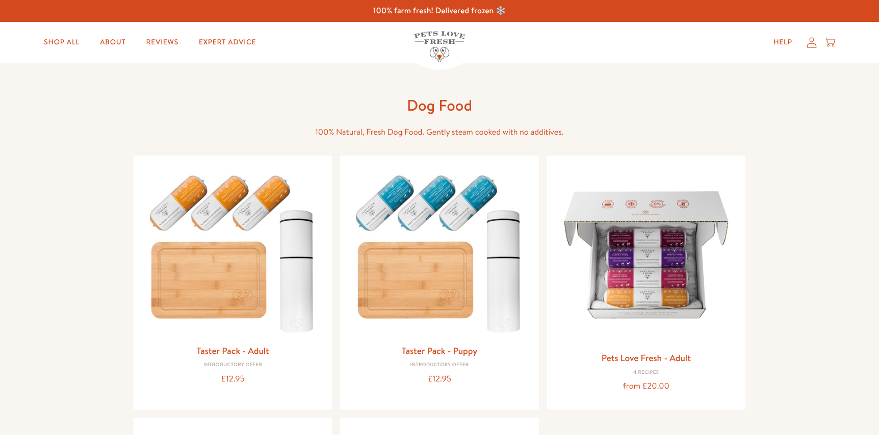 The width and height of the screenshot is (879, 435). I want to click on img: Pets Love Fresh - Adult, so click(646, 254).